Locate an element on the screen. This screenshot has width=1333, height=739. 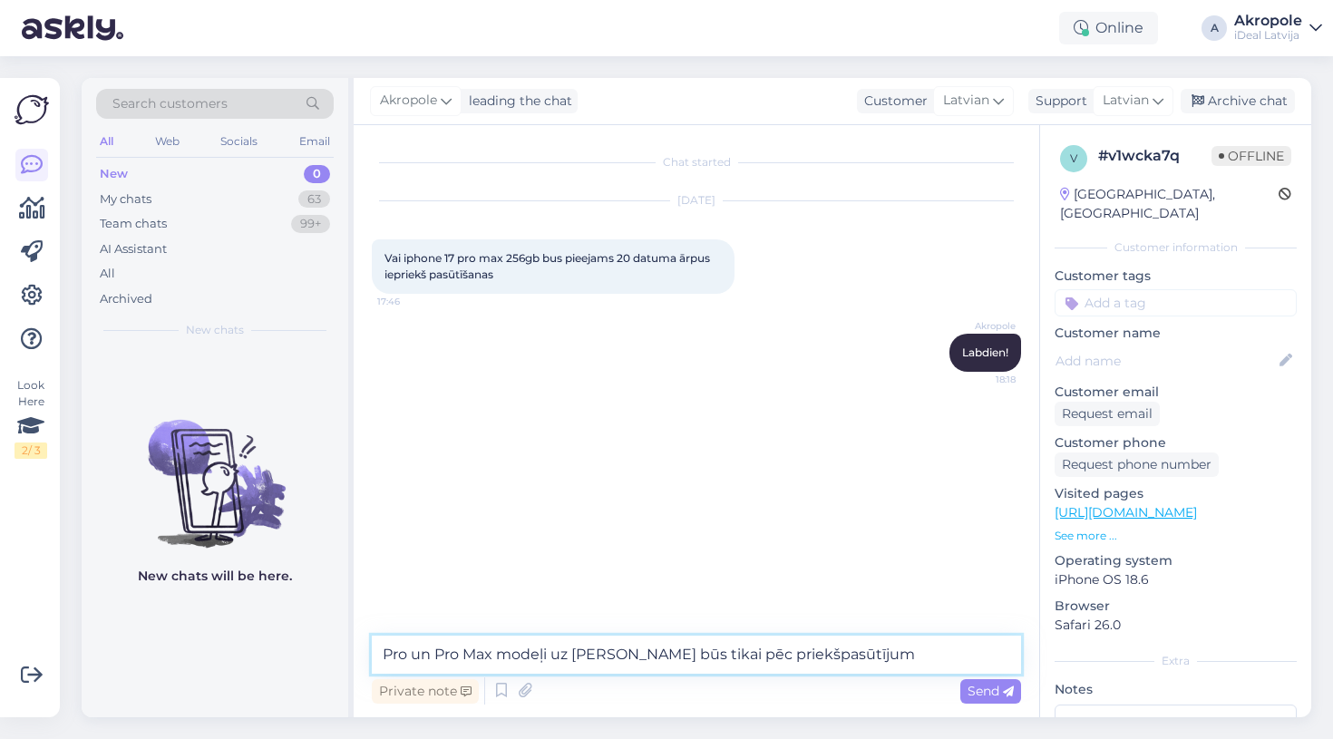
span: Labdien! is located at coordinates (985, 352).